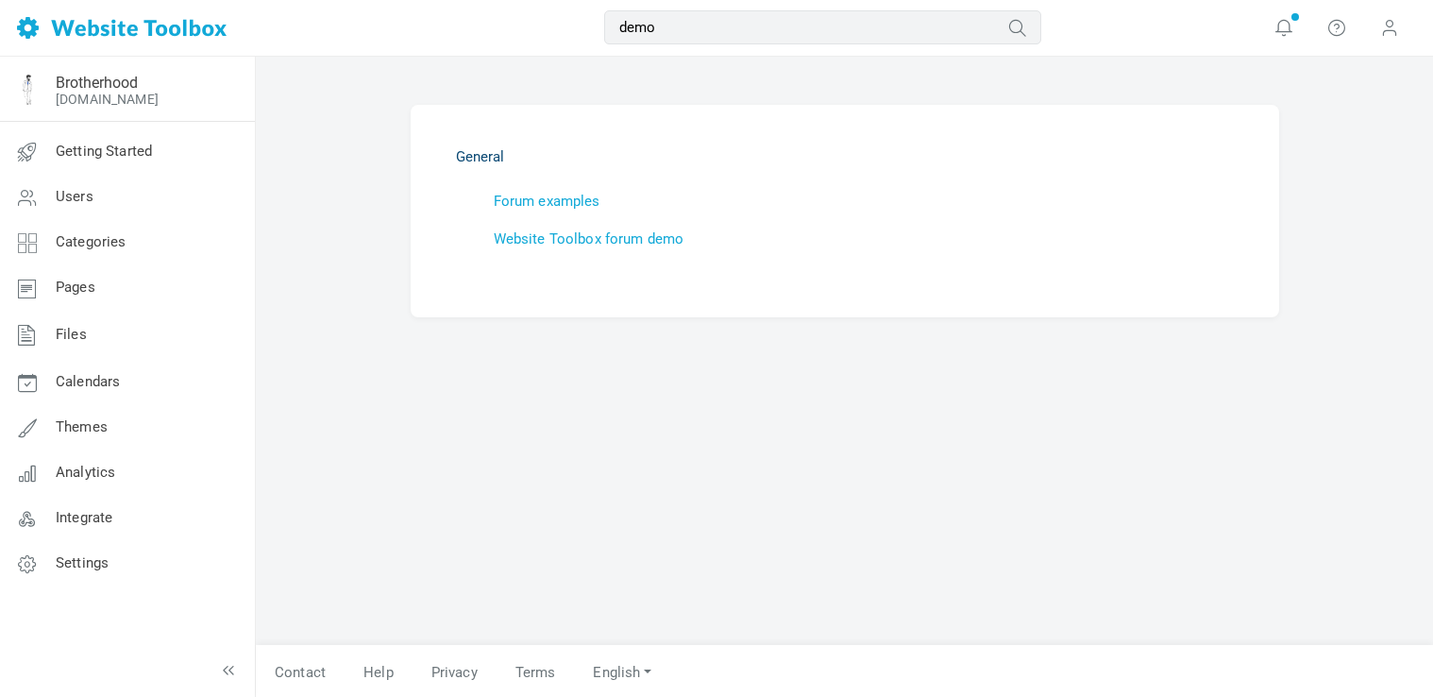 The width and height of the screenshot is (1433, 697). Describe the element at coordinates (535, 672) in the screenshot. I see `a: Terms` at that location.